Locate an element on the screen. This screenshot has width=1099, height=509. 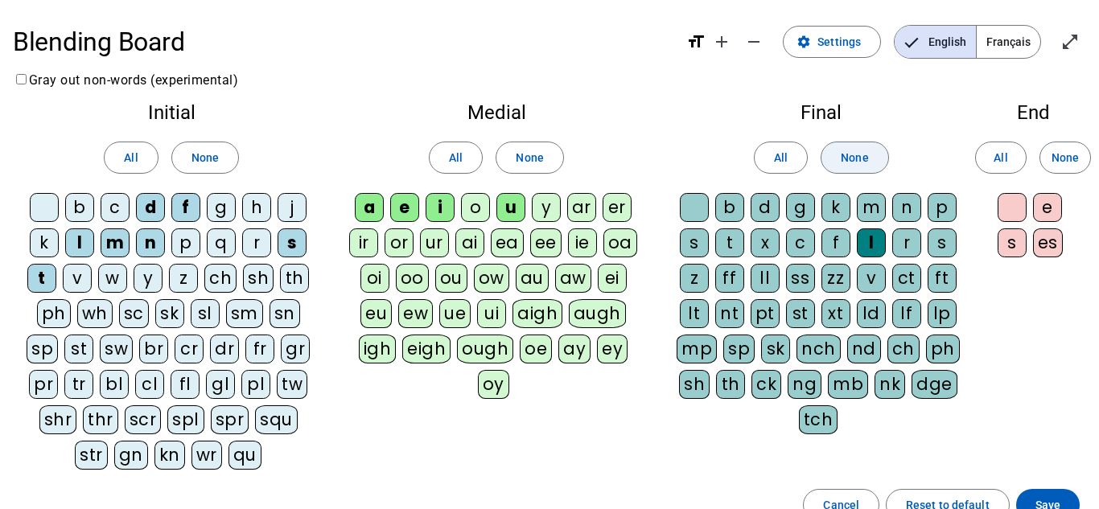
div: ei is located at coordinates (612, 278).